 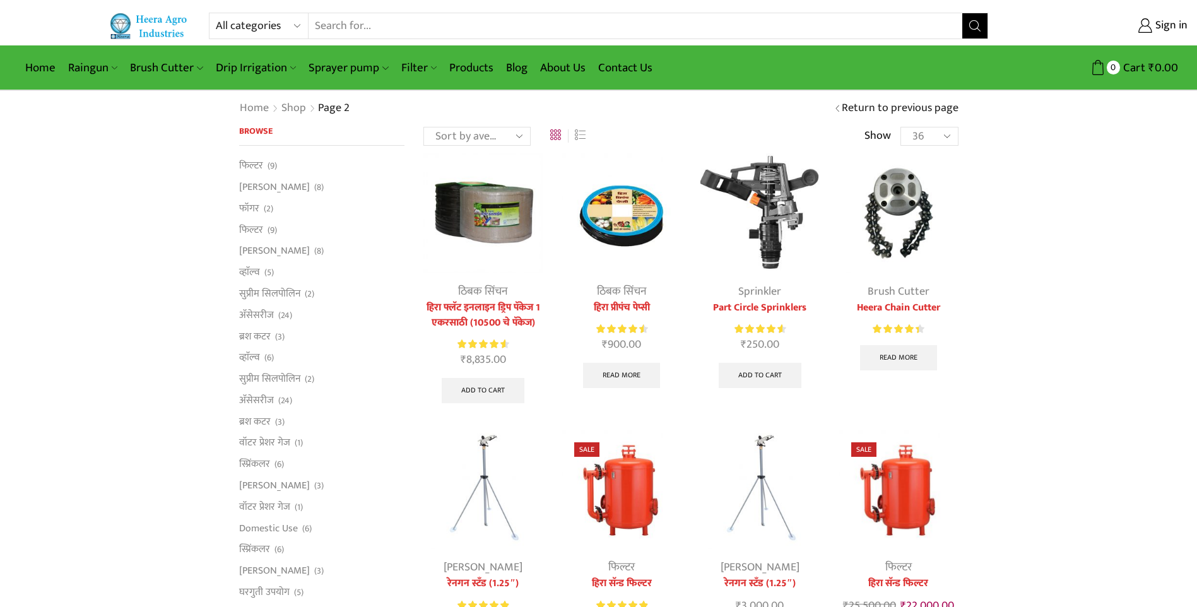 I want to click on img: part circle sprinkler, so click(x=760, y=213).